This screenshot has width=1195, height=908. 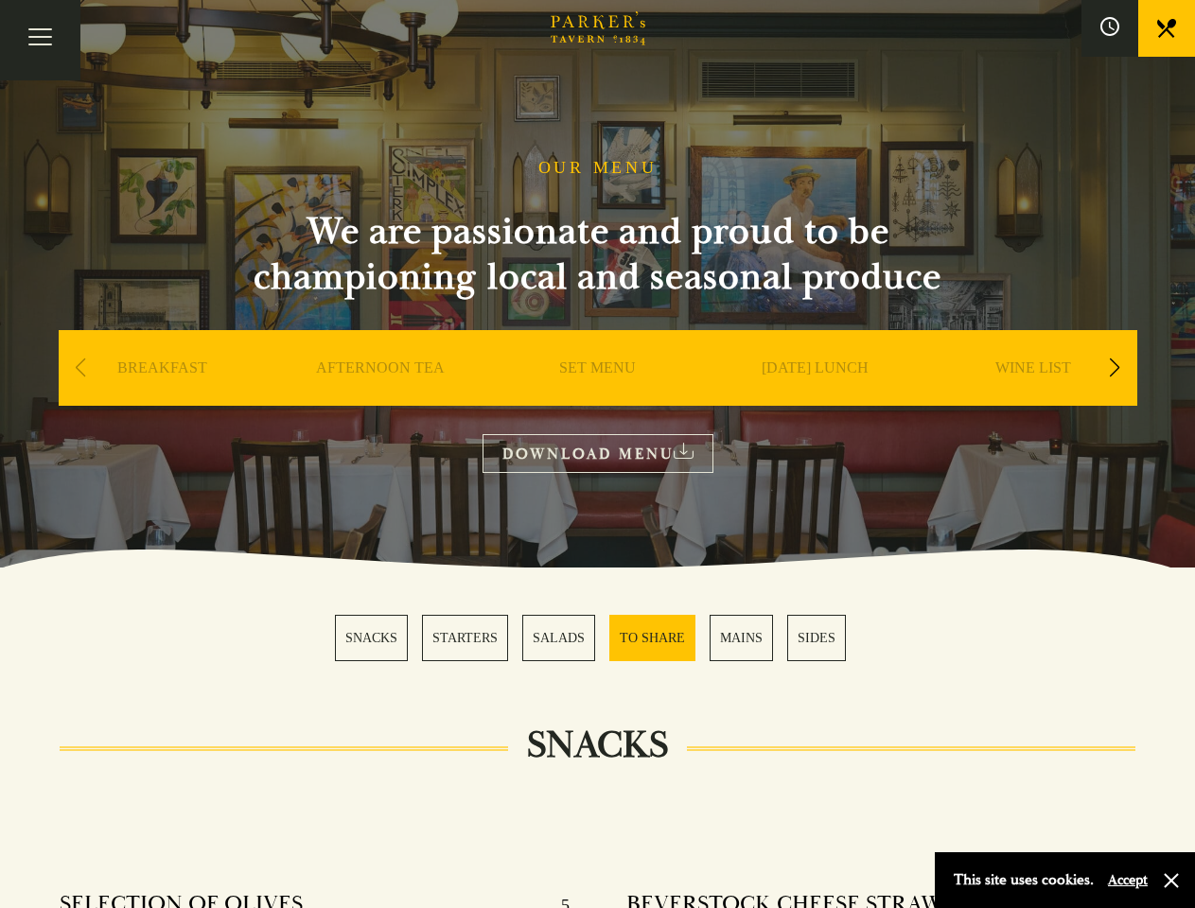 What do you see at coordinates (1033, 396) in the screenshot?
I see `div: 5 / 9` at bounding box center [1033, 396].